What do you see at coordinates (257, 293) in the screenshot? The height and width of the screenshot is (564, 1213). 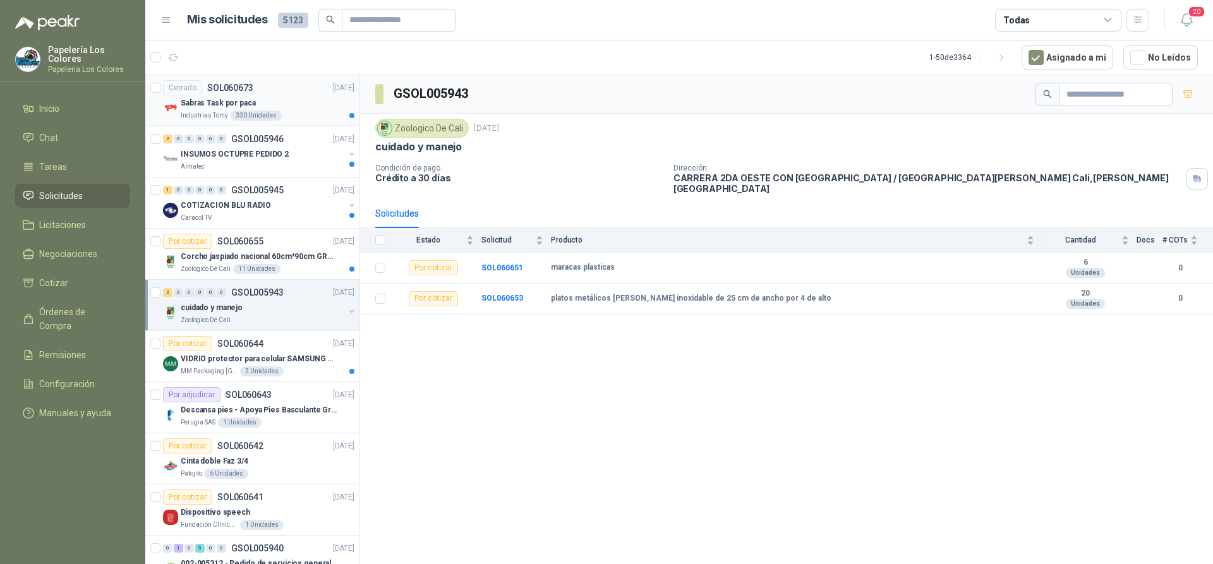 I see `p: GSOL005943` at bounding box center [257, 293].